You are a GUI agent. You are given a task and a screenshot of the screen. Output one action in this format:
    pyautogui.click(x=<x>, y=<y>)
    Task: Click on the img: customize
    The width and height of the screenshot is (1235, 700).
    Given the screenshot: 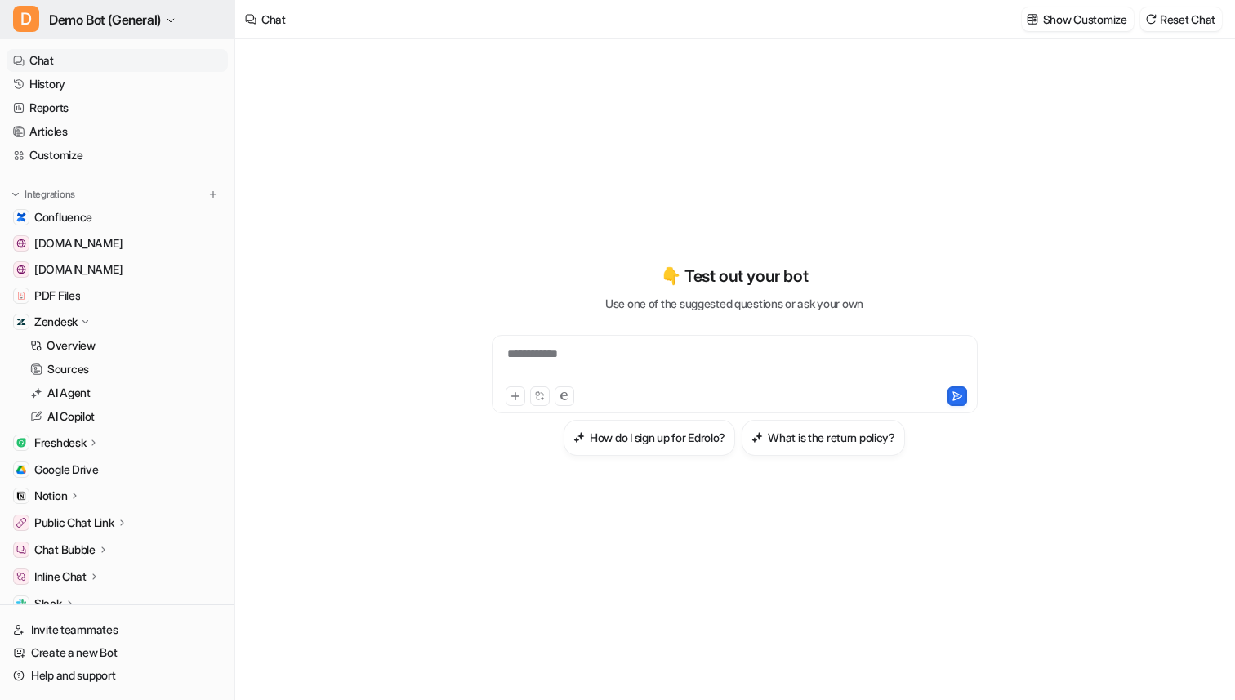 What is the action you would take?
    pyautogui.click(x=1032, y=19)
    